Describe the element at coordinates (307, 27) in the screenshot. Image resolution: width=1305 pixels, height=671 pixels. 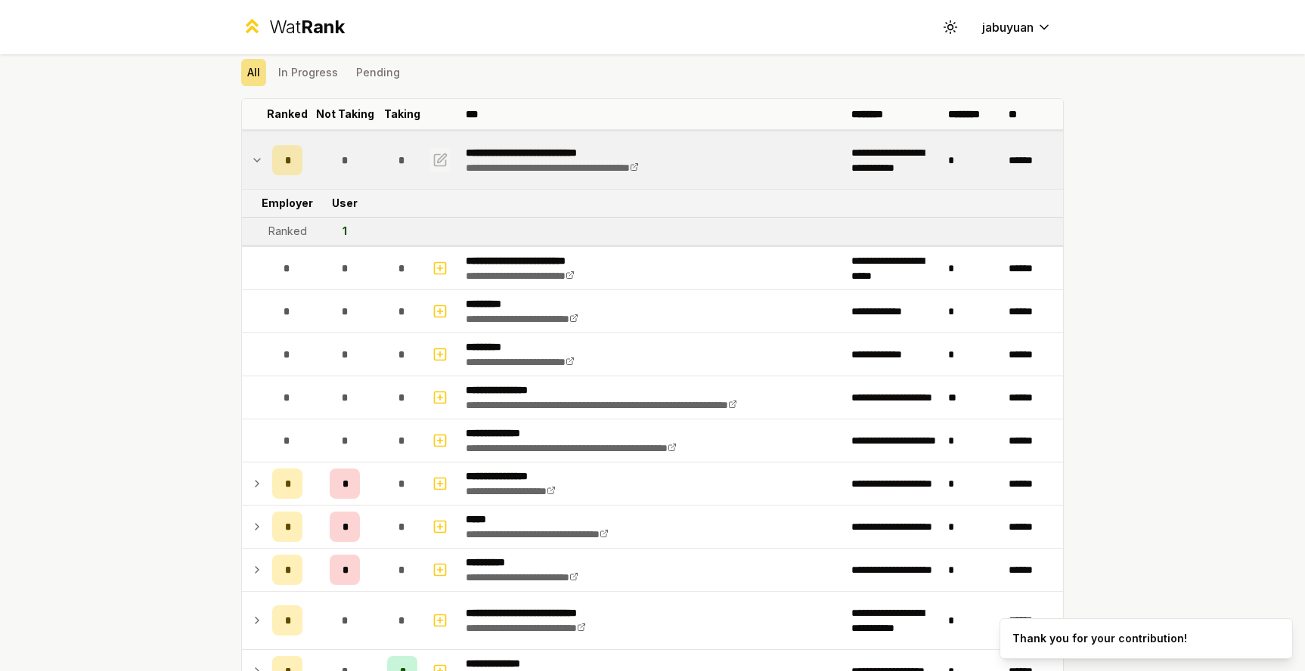
I see `div: Wat` at that location.